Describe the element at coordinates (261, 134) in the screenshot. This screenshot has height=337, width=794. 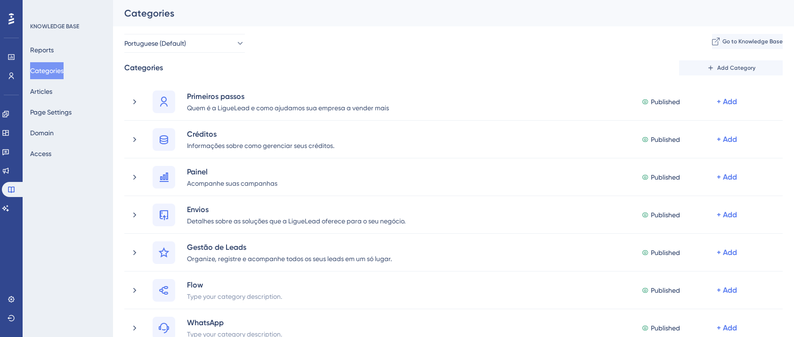
I see `div: Créditos` at that location.